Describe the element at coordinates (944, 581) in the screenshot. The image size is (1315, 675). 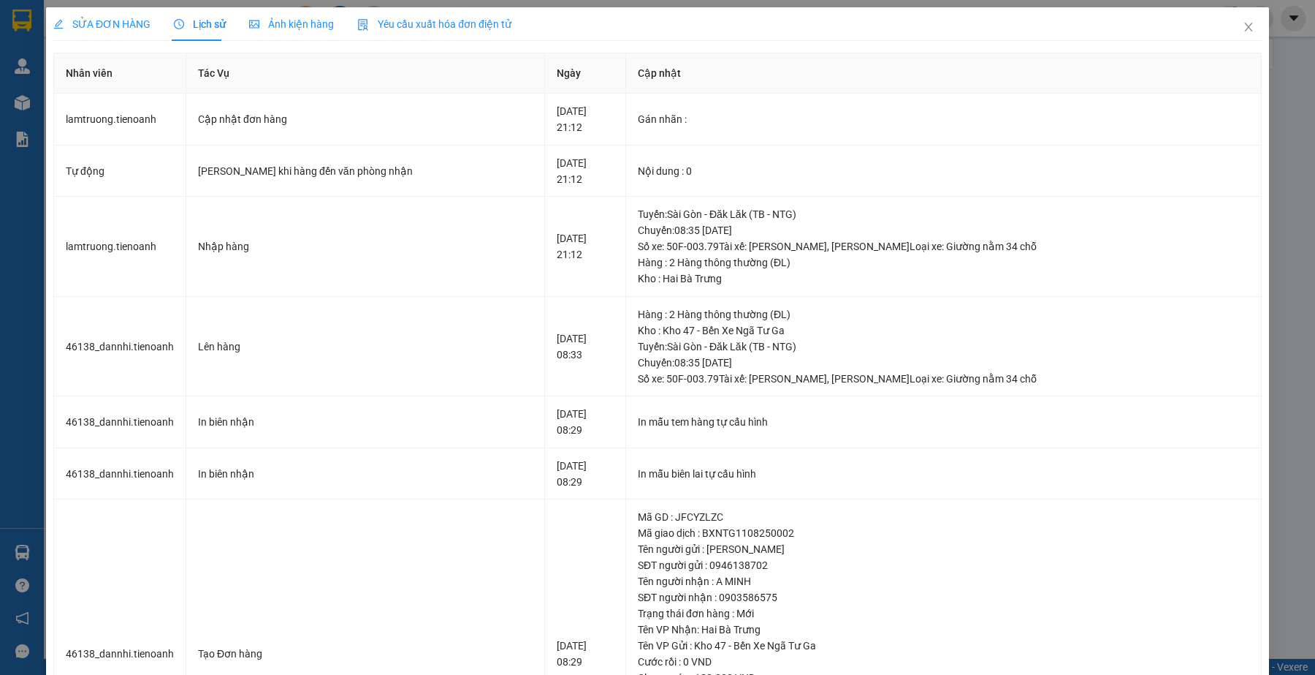
I see `div: Tên người nhận : A MINH` at that location.